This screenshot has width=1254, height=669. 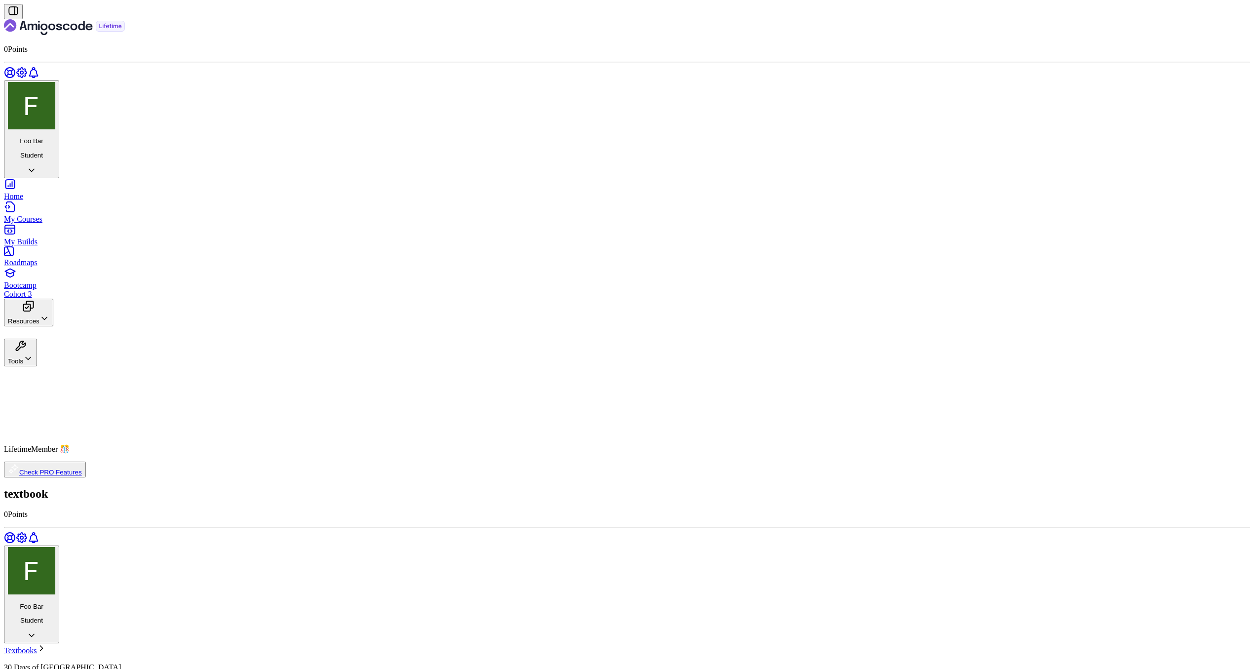 What do you see at coordinates (627, 197) in the screenshot?
I see `div: Home` at bounding box center [627, 197].